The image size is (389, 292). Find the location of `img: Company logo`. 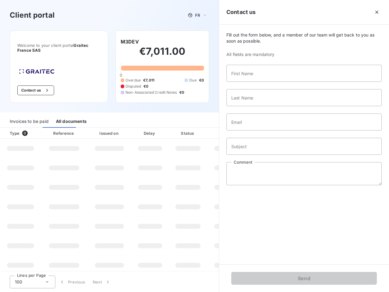

img: Company logo is located at coordinates (37, 71).